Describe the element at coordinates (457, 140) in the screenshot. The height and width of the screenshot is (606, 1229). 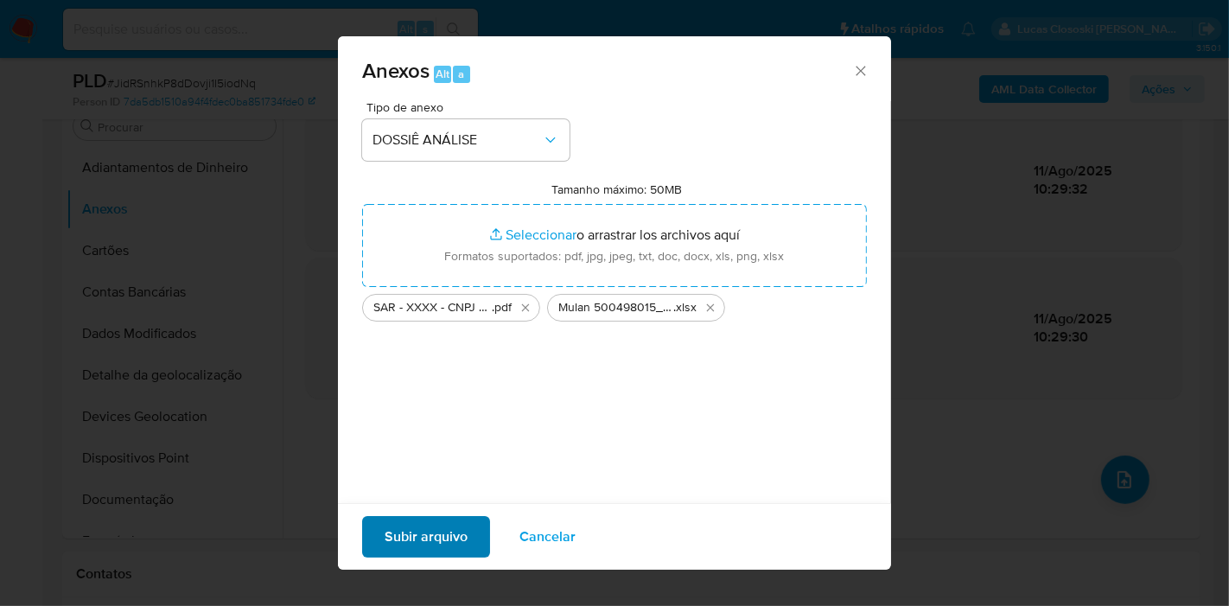
I see `span: DOSSIÊ ANÁLISE` at that location.